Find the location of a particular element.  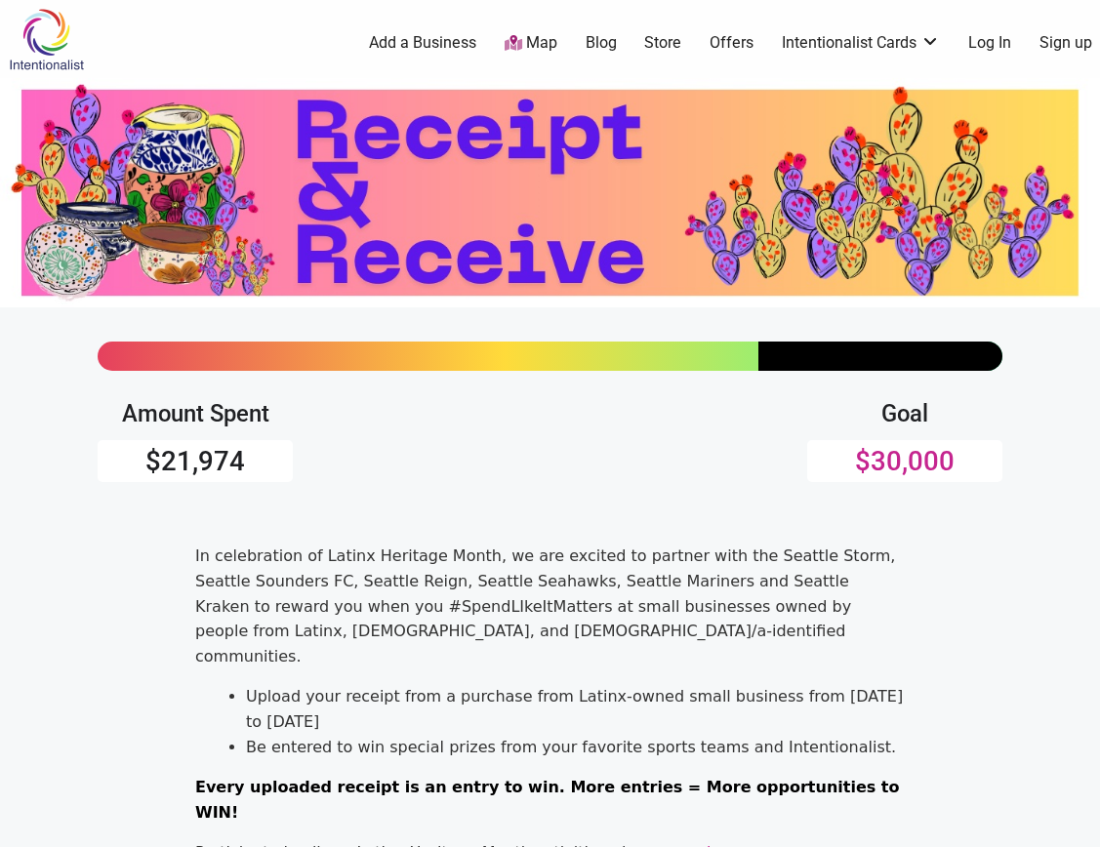

li: Be entered to win special prizes from your favorite sports teams and Intentionalist. is located at coordinates (575, 747).